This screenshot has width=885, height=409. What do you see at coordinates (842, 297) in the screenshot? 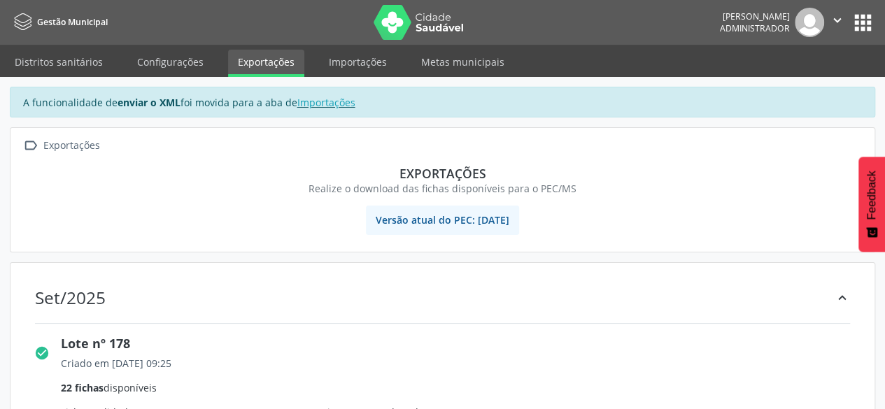
I see `div: keyboard_arrow_up` at bounding box center [842, 297].